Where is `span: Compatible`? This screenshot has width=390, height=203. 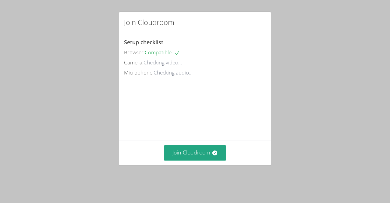
span: Compatible is located at coordinates (162, 52).